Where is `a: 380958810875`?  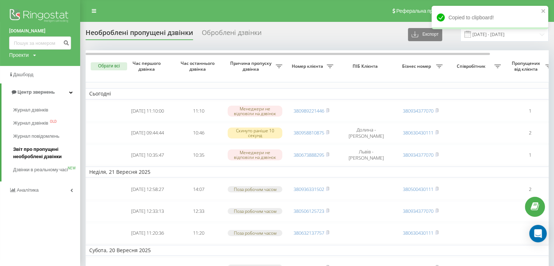
a: 380958810875 is located at coordinates (309, 133).